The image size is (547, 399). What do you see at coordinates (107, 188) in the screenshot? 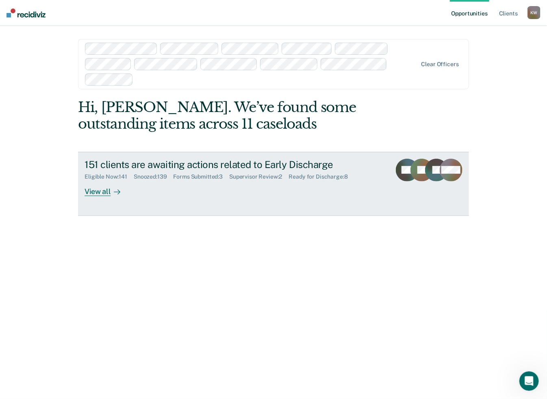
I see `div: View all` at bounding box center [107, 188].